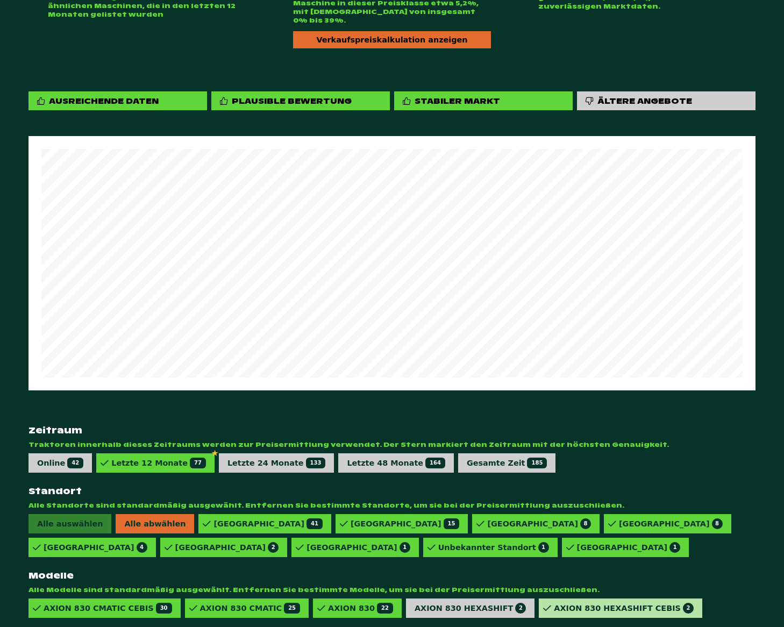 This screenshot has width=784, height=627. I want to click on div: Letzte 12 Monate, so click(159, 463).